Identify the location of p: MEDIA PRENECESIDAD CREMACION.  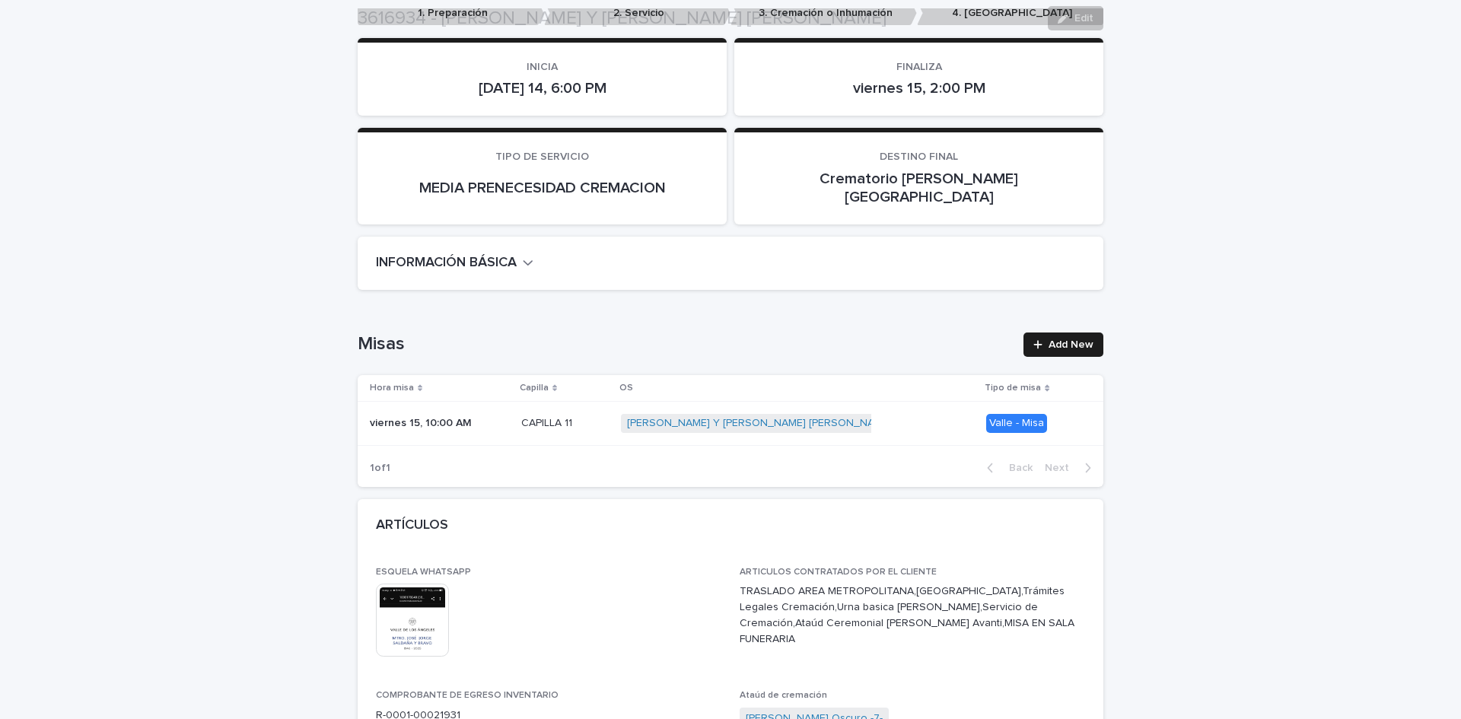
(542, 188).